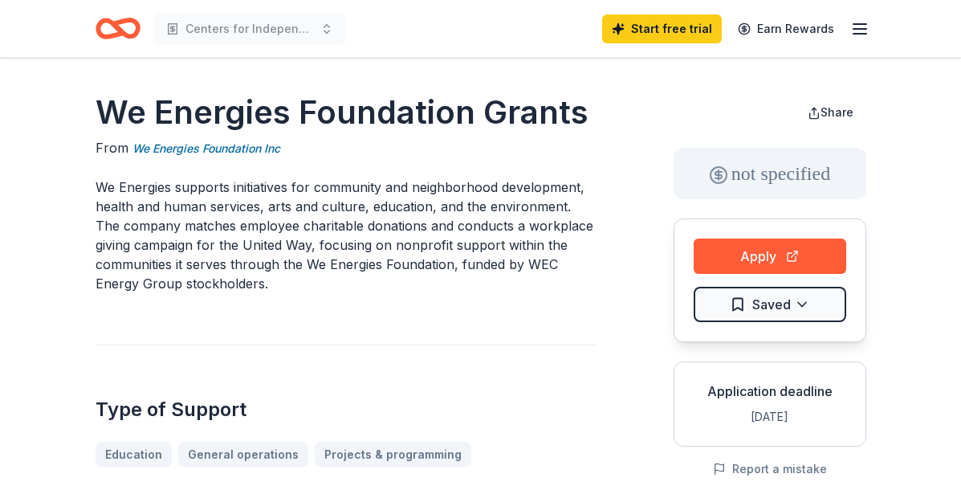 The width and height of the screenshot is (961, 486). I want to click on a: Education, so click(133, 454).